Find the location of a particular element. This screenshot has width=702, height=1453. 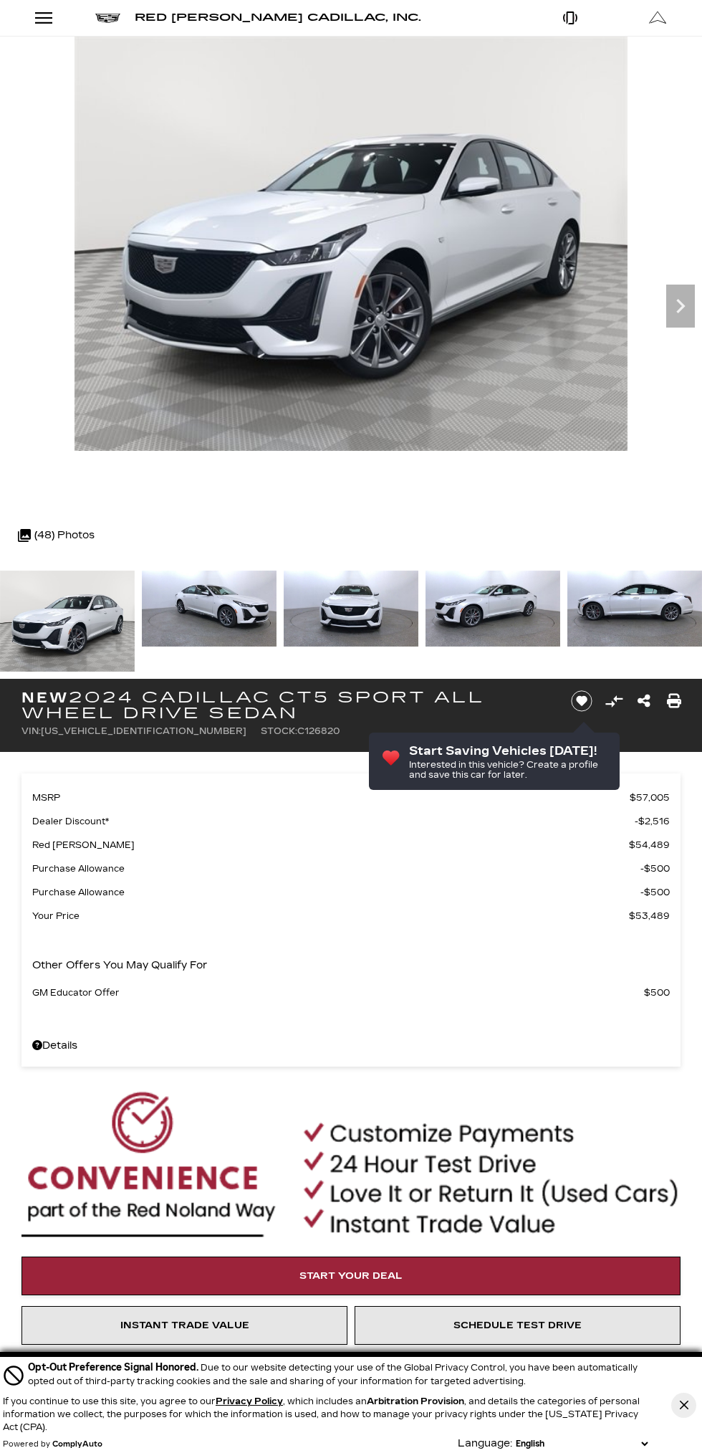

a: Cadillac logo is located at coordinates (108, 18).